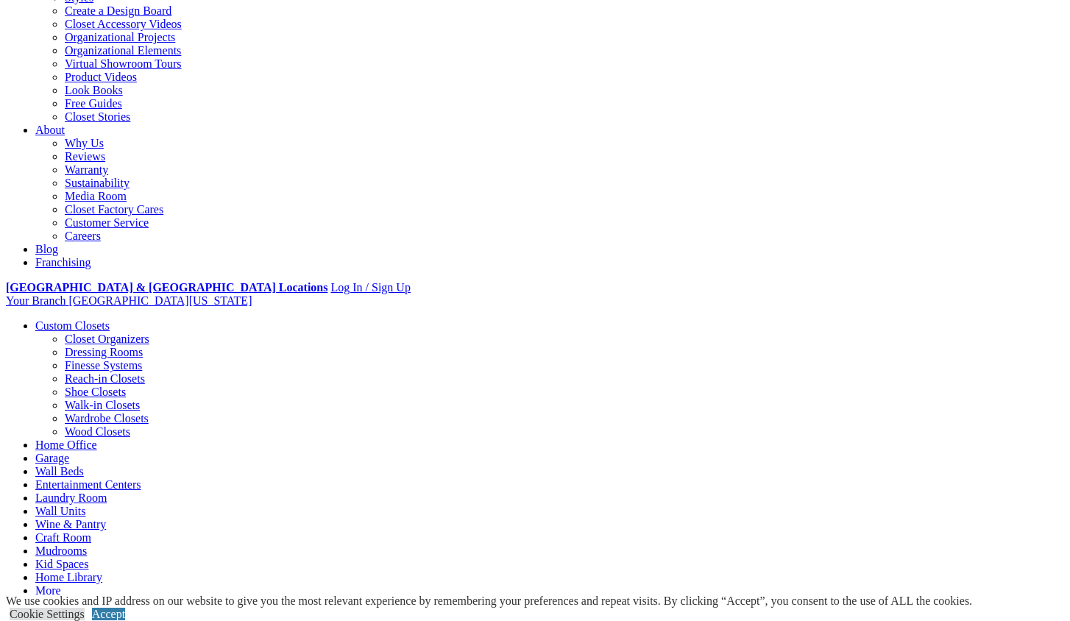 The image size is (1070, 621). What do you see at coordinates (50, 130) in the screenshot?
I see `a: About` at bounding box center [50, 130].